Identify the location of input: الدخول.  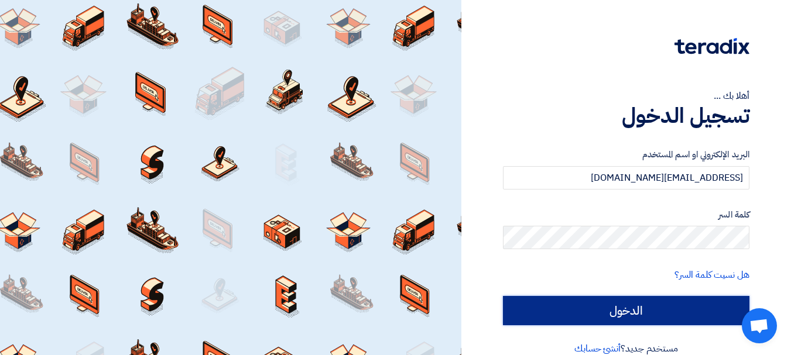
(626, 311).